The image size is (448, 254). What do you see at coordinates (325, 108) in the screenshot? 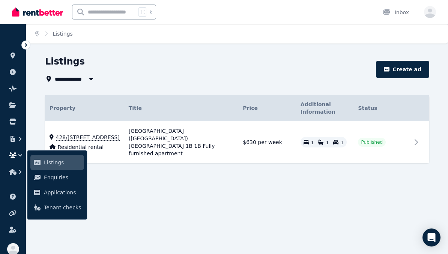
I see `th: Additional Information` at bounding box center [325, 108].